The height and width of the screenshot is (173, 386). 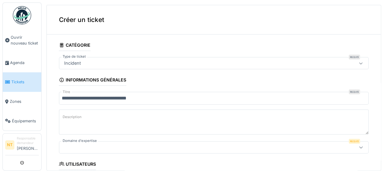 I want to click on div: Utilisateurs, so click(x=77, y=165).